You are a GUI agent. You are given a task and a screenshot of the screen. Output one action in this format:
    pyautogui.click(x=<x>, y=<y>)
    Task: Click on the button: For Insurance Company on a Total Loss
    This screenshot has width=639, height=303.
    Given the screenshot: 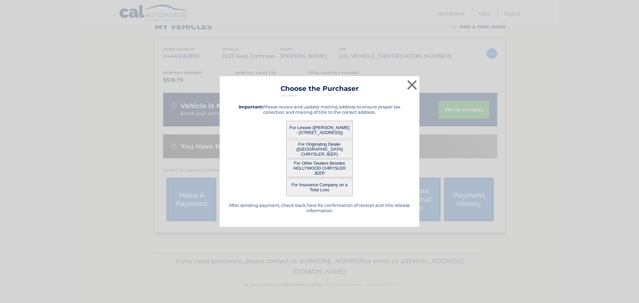 What is the action you would take?
    pyautogui.click(x=319, y=187)
    